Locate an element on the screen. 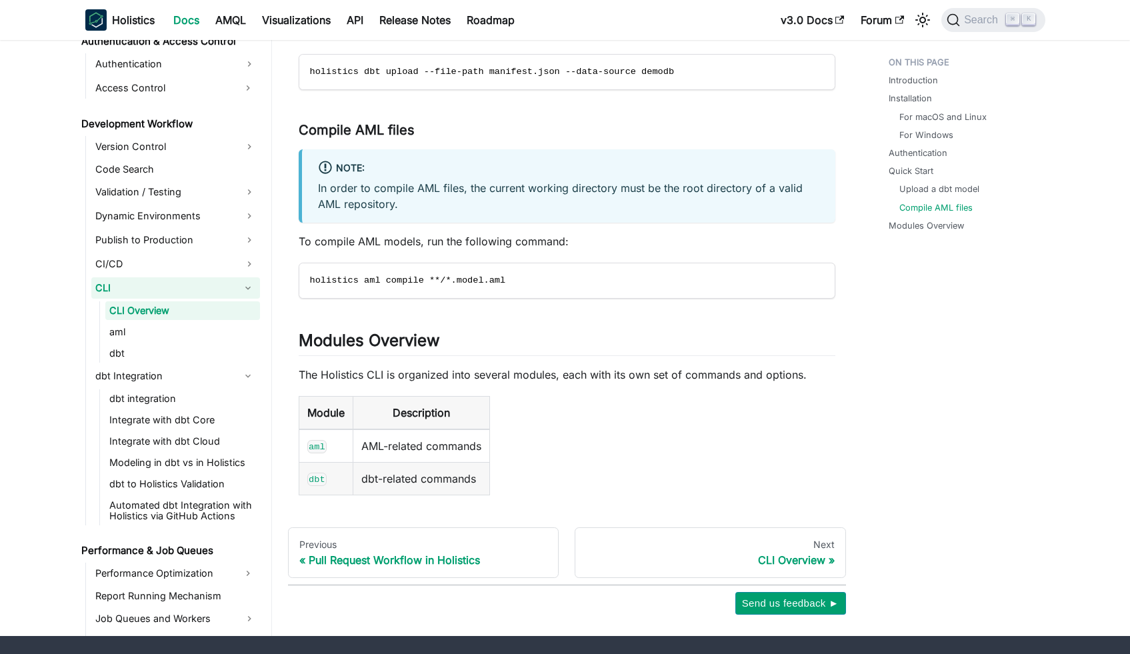 The image size is (1130, 654). p: To compile AML models, run the following command: is located at coordinates (567, 241).